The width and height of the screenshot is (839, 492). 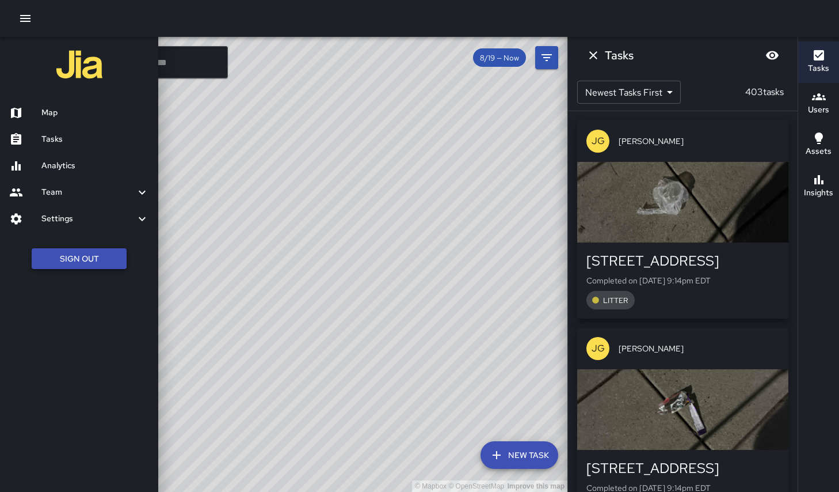 What do you see at coordinates (615, 300) in the screenshot?
I see `span: LITTER` at bounding box center [615, 300].